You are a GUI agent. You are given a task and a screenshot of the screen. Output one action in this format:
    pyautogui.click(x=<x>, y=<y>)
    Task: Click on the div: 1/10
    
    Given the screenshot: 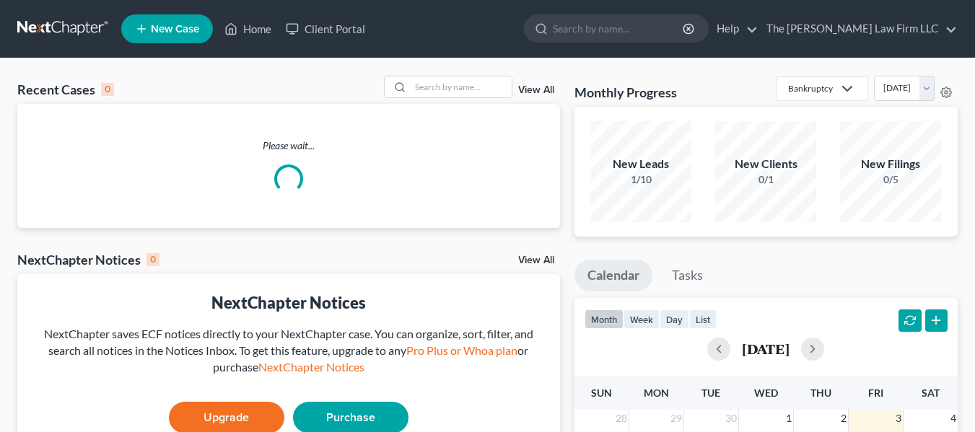 What is the action you would take?
    pyautogui.click(x=641, y=180)
    